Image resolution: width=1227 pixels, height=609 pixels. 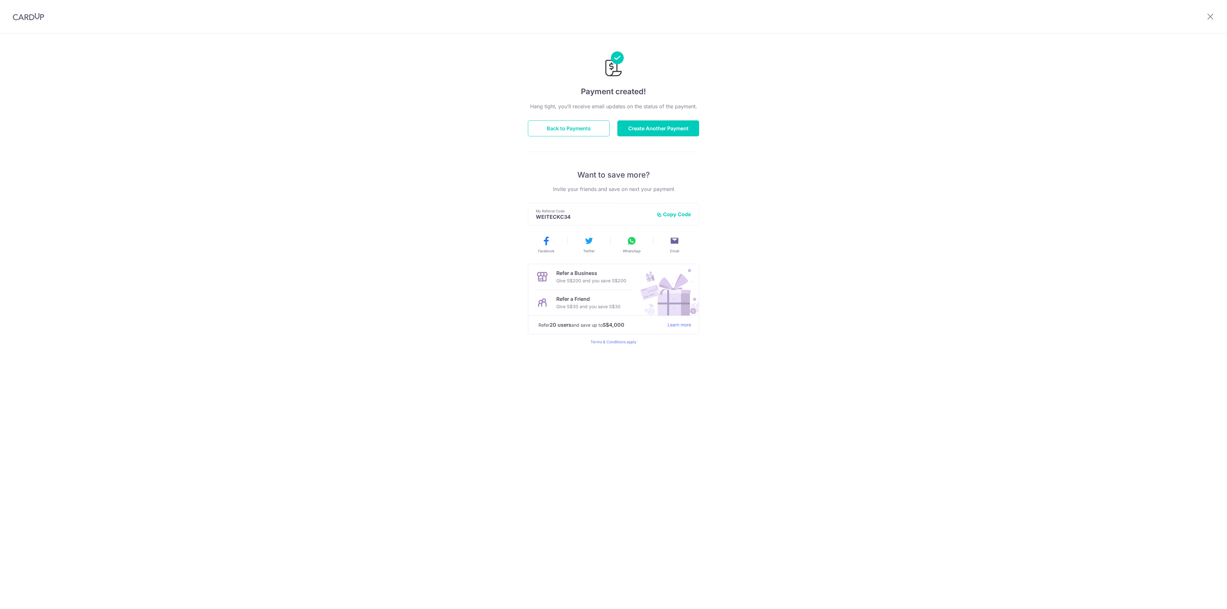 What do you see at coordinates (594, 217) in the screenshot?
I see `p: WEITECKC34` at bounding box center [594, 217].